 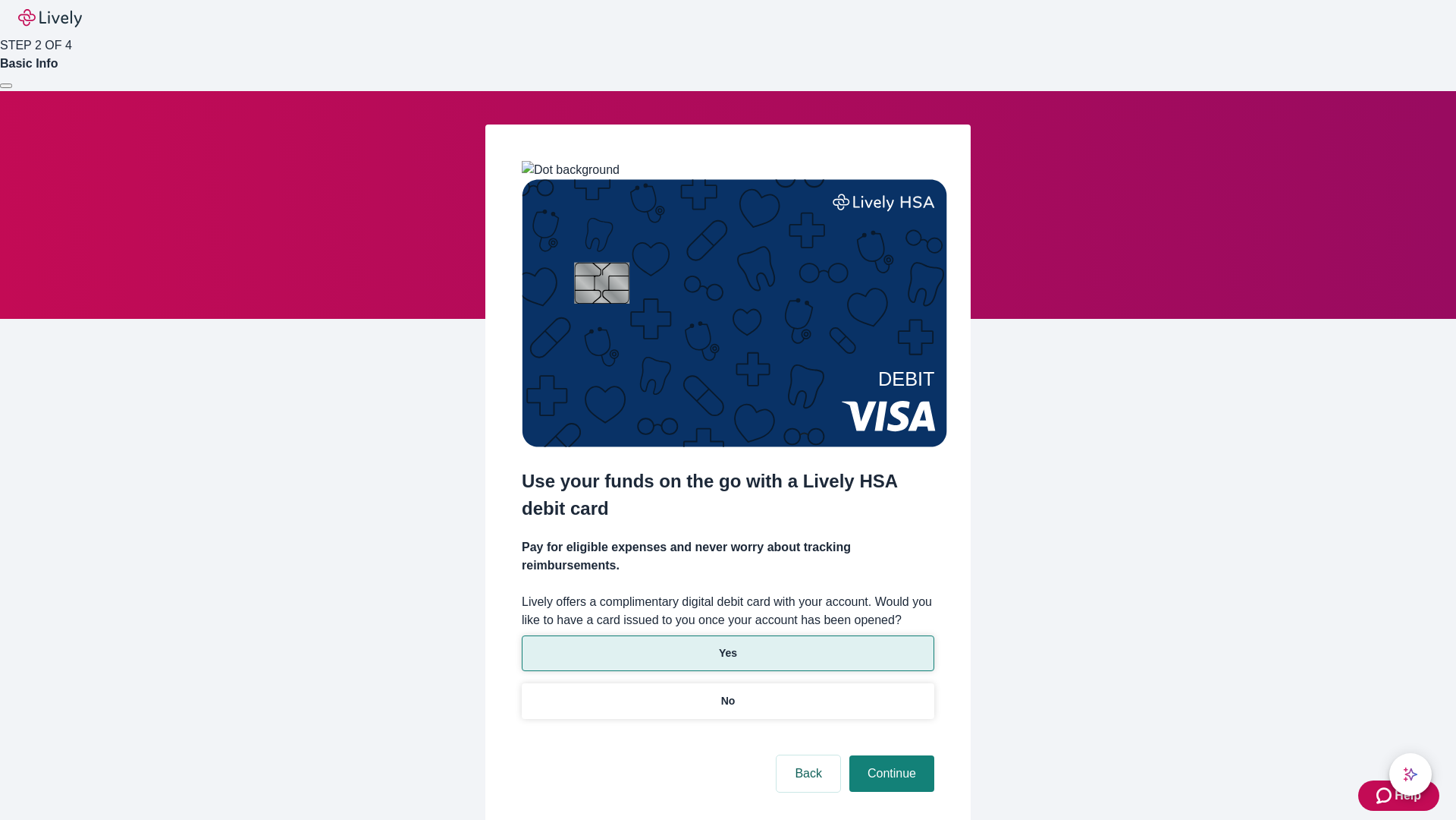 What do you see at coordinates (50, 18) in the screenshot?
I see `img: Lively` at bounding box center [50, 18].